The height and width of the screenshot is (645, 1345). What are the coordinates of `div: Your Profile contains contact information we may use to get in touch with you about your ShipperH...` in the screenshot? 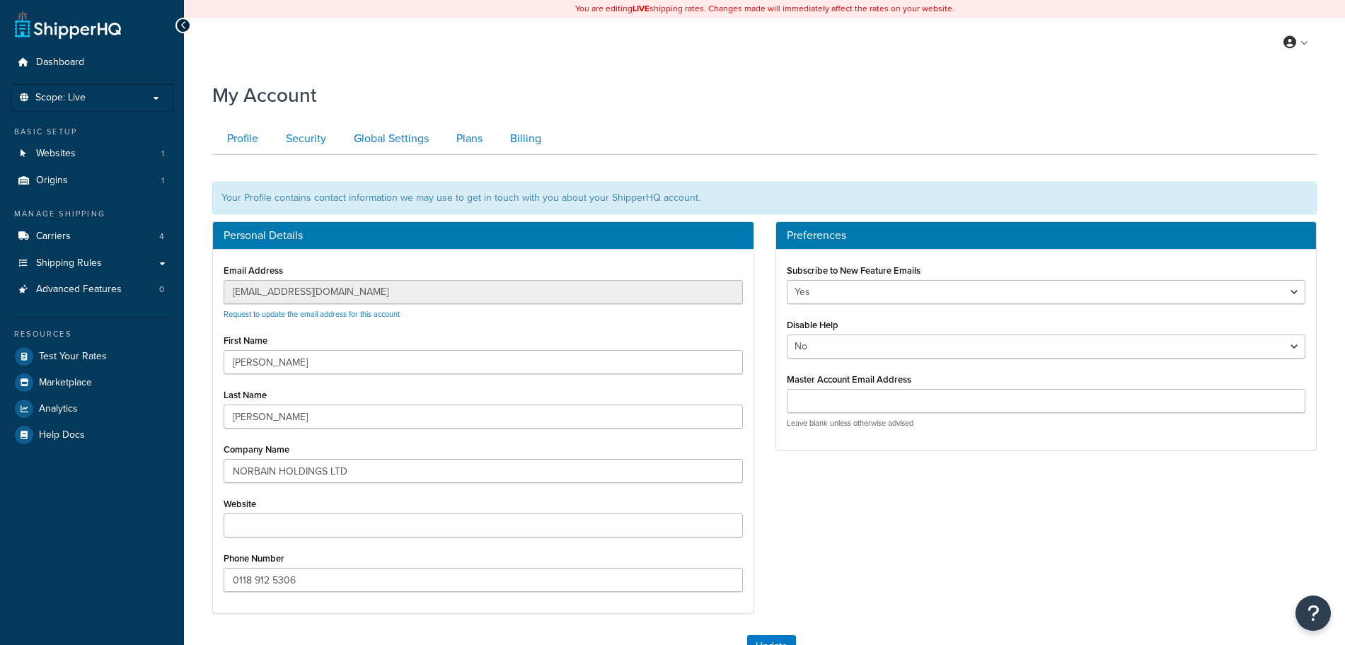 It's located at (764, 198).